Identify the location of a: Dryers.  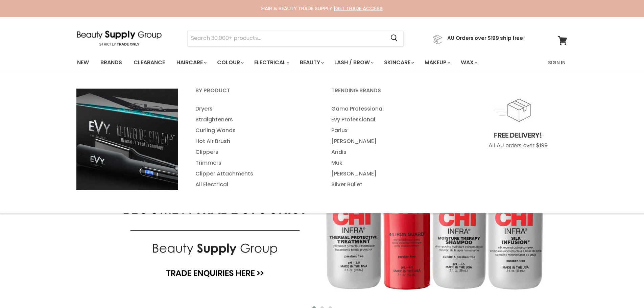
(254, 109).